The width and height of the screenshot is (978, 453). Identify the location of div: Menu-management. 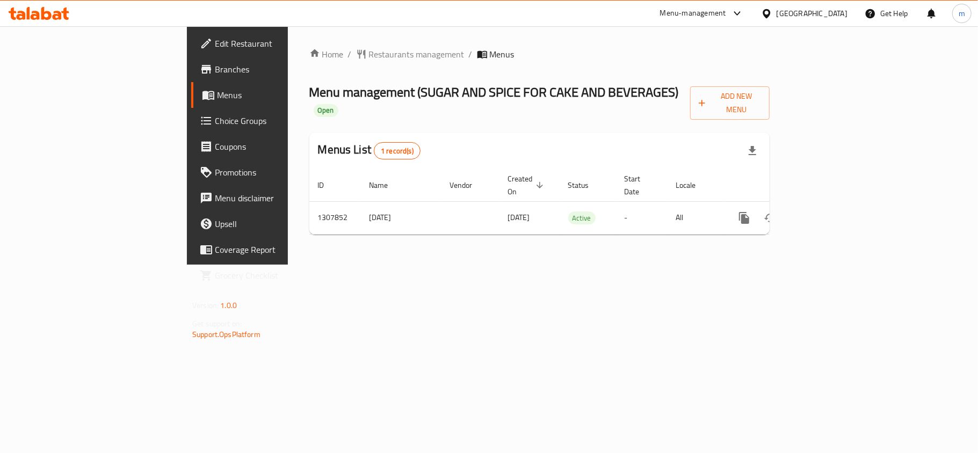
(693, 13).